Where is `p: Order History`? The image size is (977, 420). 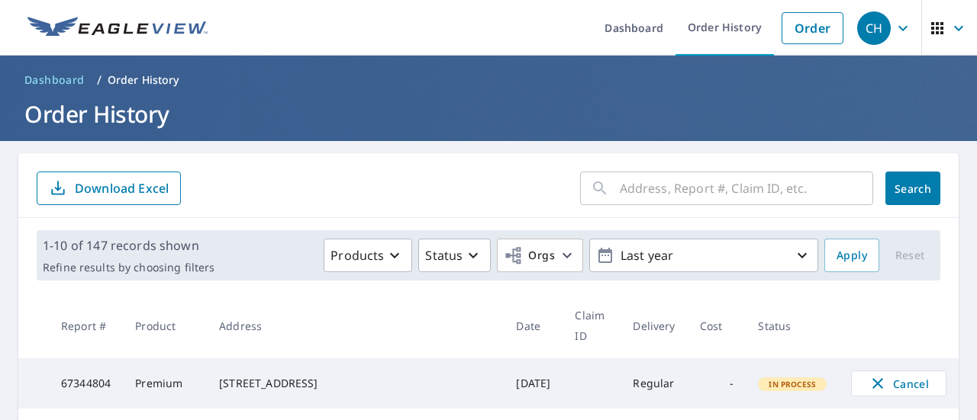
p: Order History is located at coordinates (143, 80).